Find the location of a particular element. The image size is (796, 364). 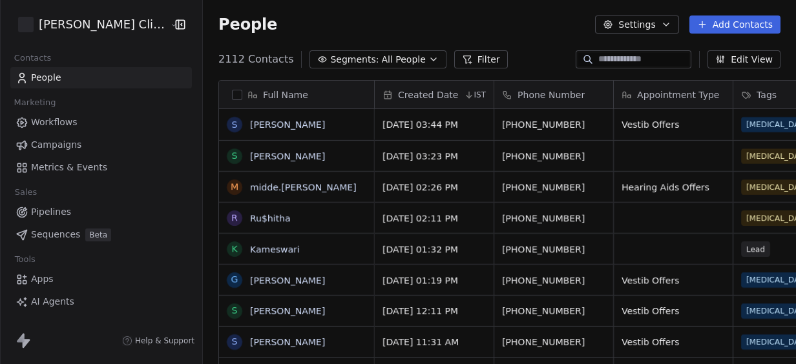

span: Contacts is located at coordinates (32, 58).